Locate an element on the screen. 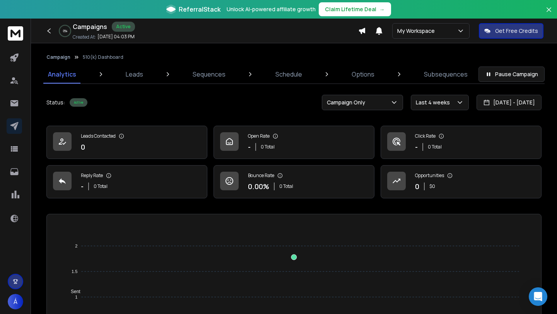 This screenshot has height=314, width=557. p: Click Rate is located at coordinates (425, 136).